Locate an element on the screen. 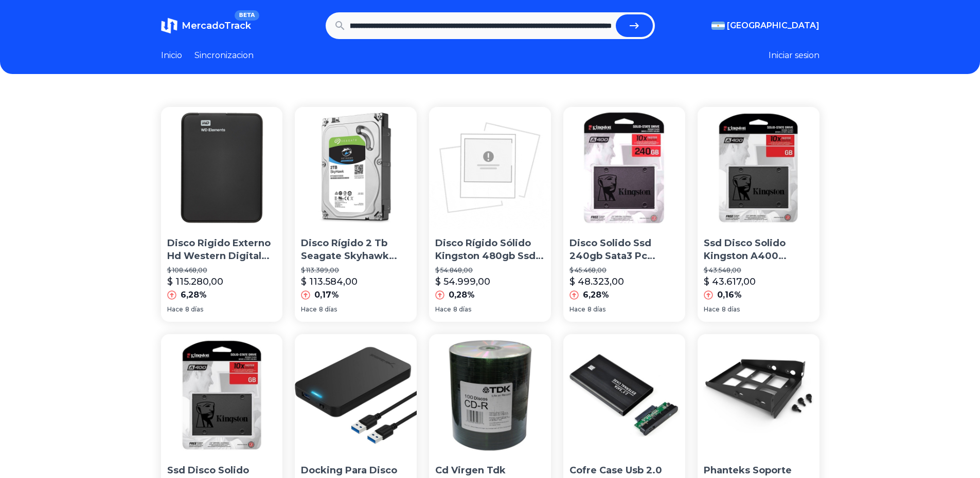 This screenshot has width=980, height=478. a: MercadoTrackBETA is located at coordinates (206, 26).